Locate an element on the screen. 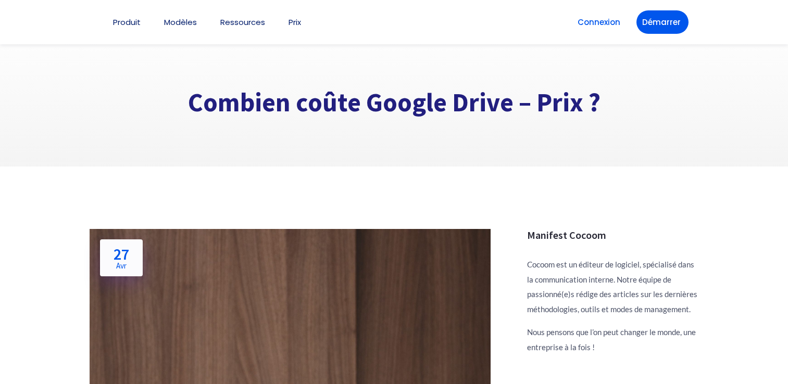 The height and width of the screenshot is (384, 788). a: Modèles is located at coordinates (180, 22).